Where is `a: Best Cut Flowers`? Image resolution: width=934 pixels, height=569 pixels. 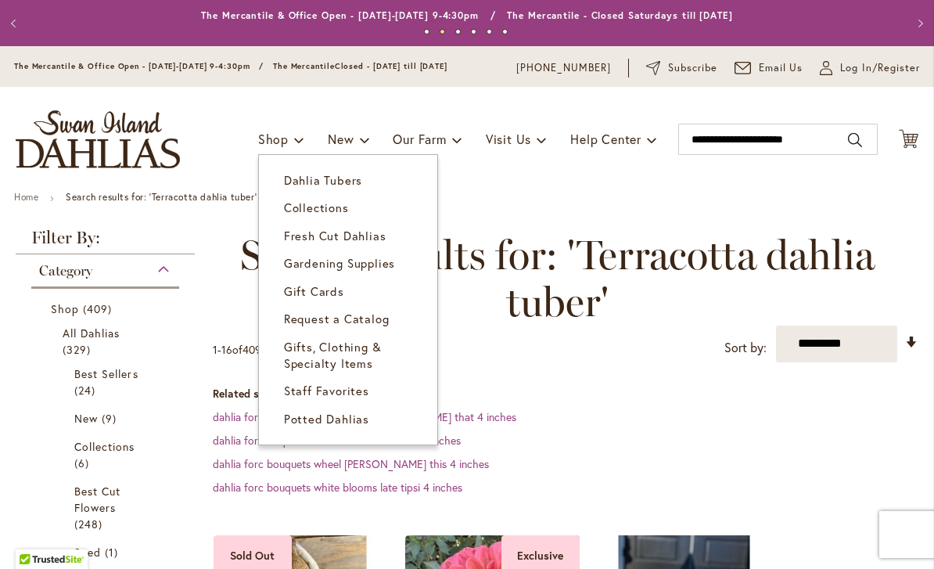 a: Best Cut Flowers is located at coordinates (107, 507).